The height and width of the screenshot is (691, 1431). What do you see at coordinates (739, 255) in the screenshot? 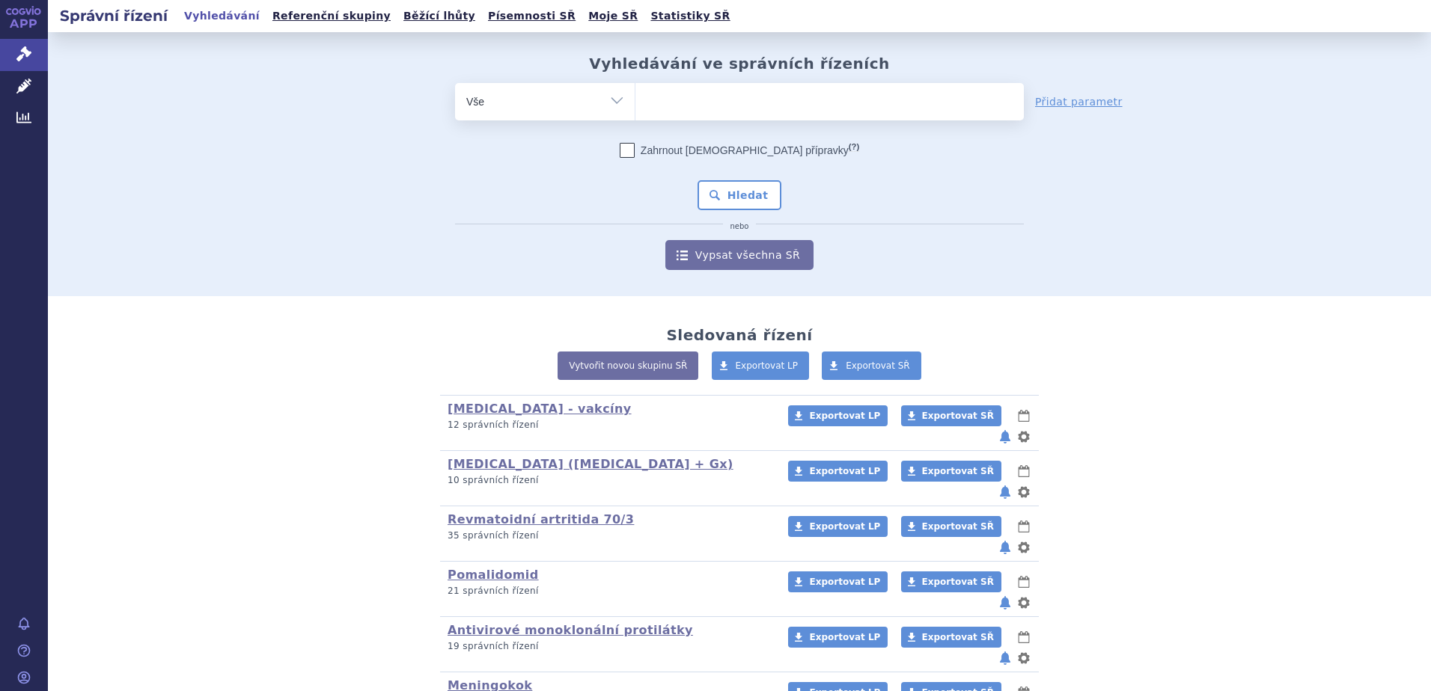
I see `a: Vypsat všechna SŘ` at bounding box center [739, 255].